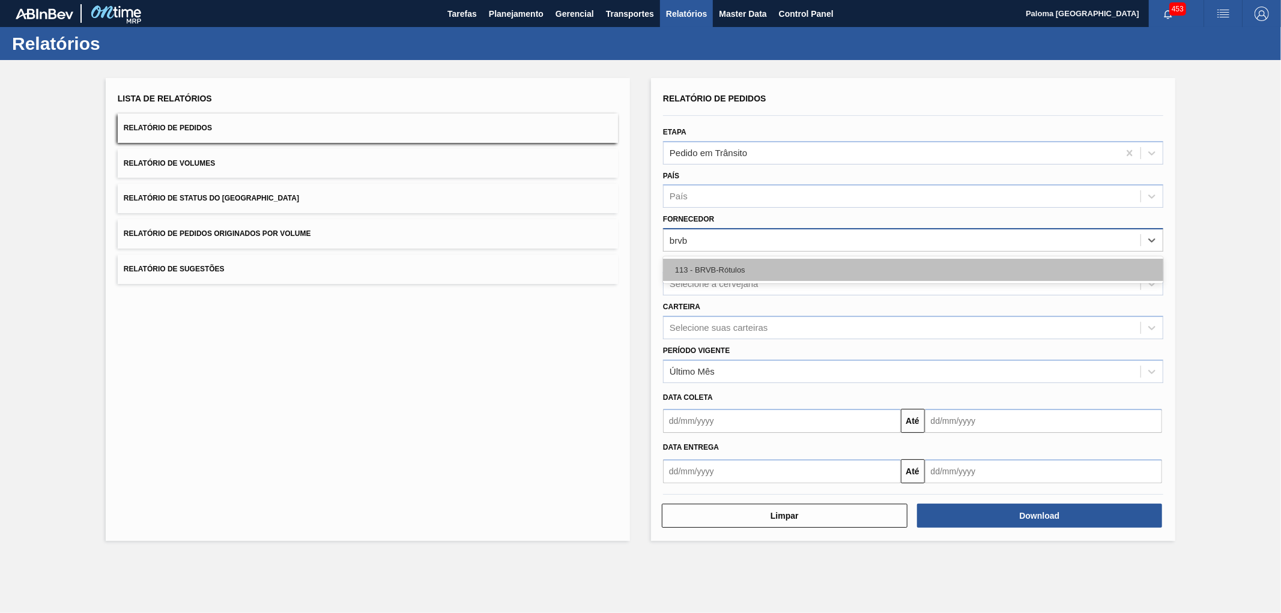 This screenshot has height=613, width=1281. What do you see at coordinates (516, 14) in the screenshot?
I see `span: Planejamento` at bounding box center [516, 14].